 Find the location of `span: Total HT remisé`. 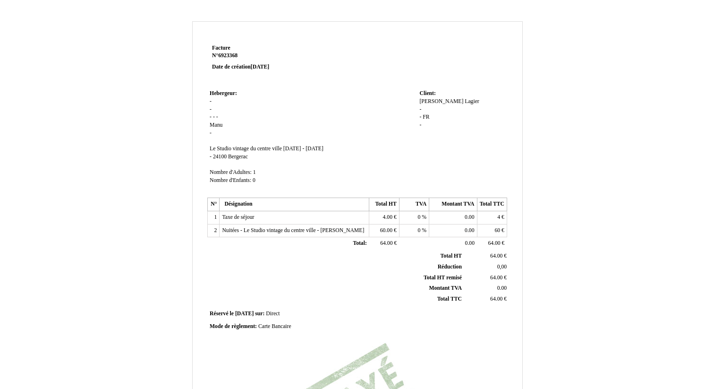

span: Total HT remisé is located at coordinates (442, 277).